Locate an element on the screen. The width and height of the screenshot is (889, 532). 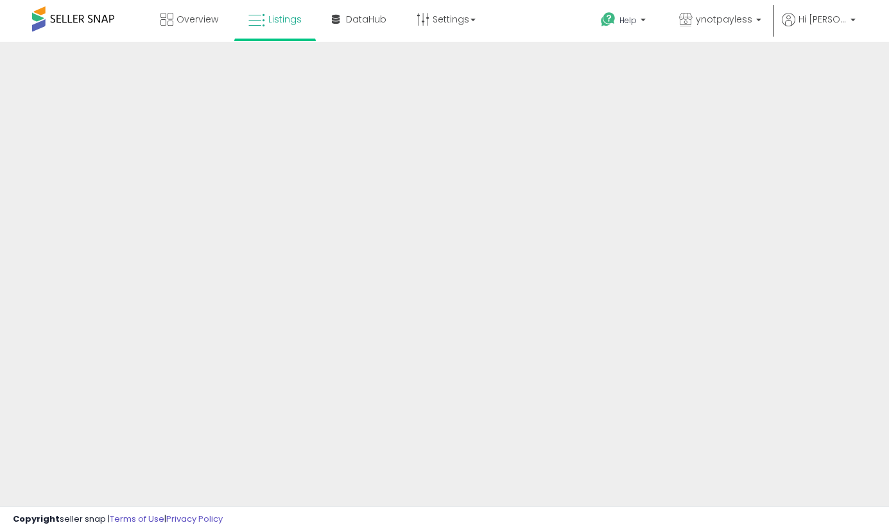
a: Help is located at coordinates (625, 22).